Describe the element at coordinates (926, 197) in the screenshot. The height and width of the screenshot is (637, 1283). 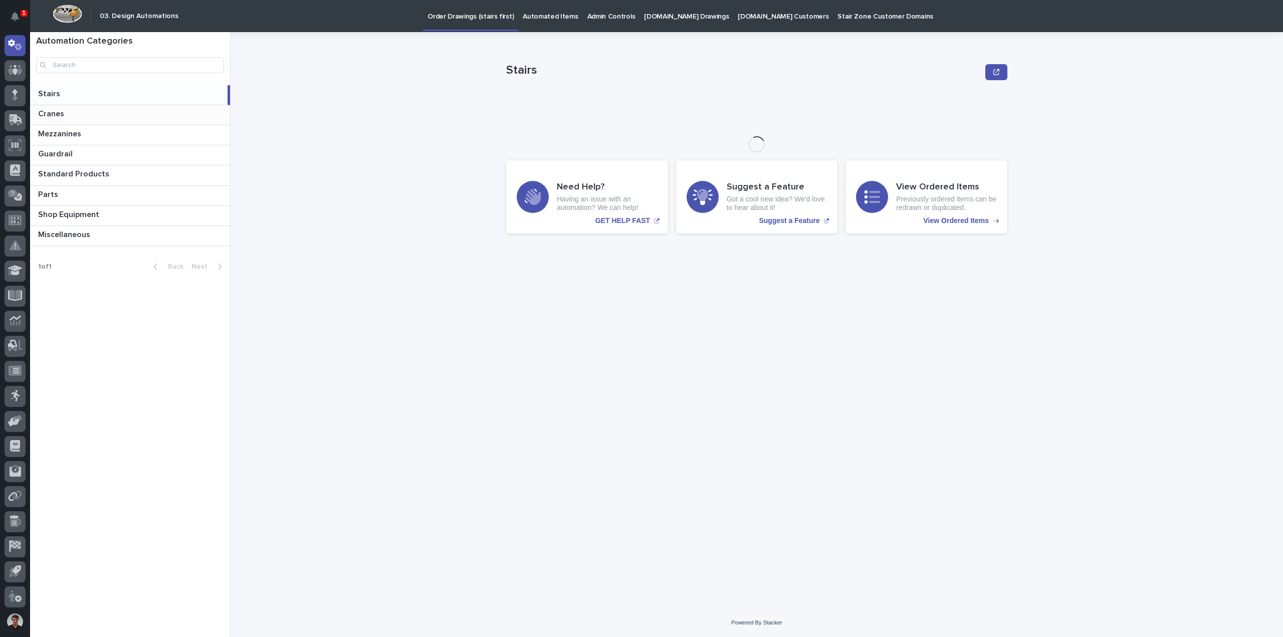
I see `a: View Ordered Items` at that location.